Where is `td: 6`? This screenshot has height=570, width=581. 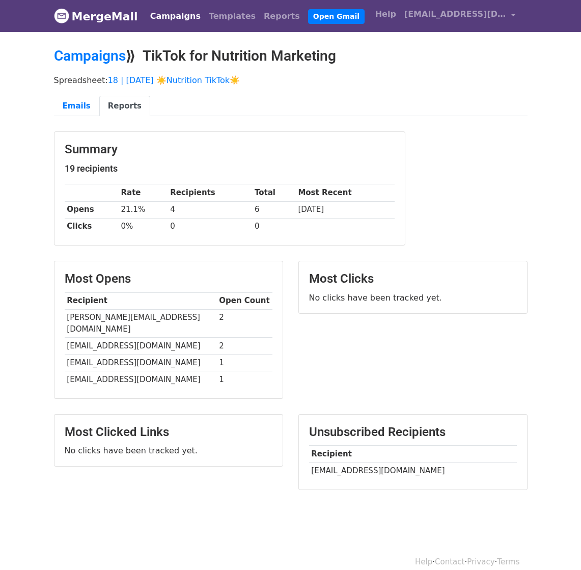 td: 6 is located at coordinates (273, 209).